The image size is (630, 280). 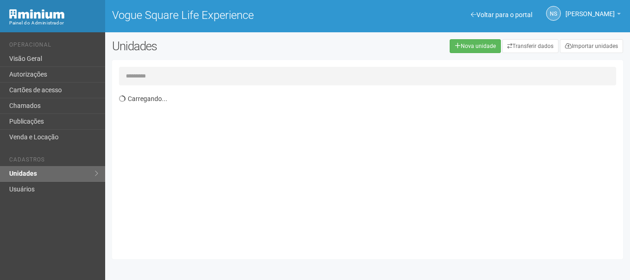 I want to click on li: Operacional, so click(x=53, y=46).